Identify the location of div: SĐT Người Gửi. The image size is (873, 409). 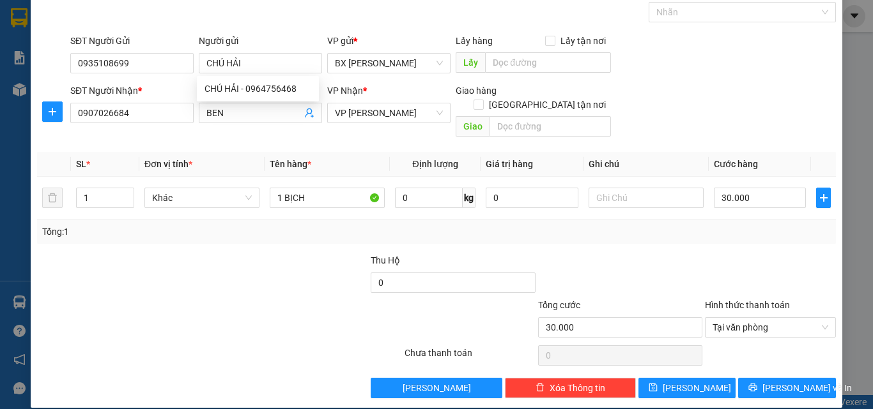
(132, 41).